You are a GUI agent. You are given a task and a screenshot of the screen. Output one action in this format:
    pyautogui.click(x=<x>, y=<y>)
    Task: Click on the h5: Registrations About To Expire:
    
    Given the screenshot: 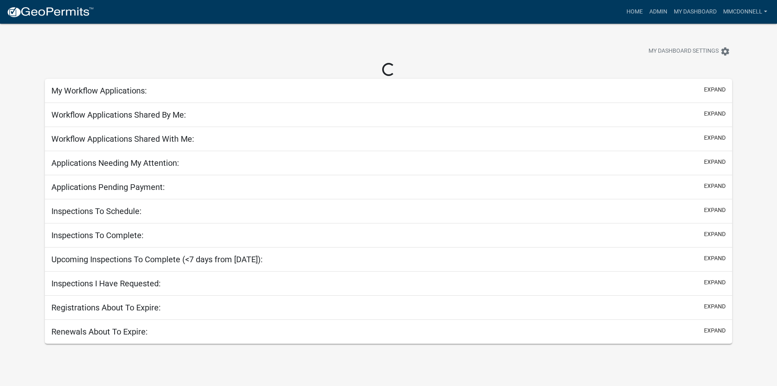 What is the action you would take?
    pyautogui.click(x=106, y=307)
    